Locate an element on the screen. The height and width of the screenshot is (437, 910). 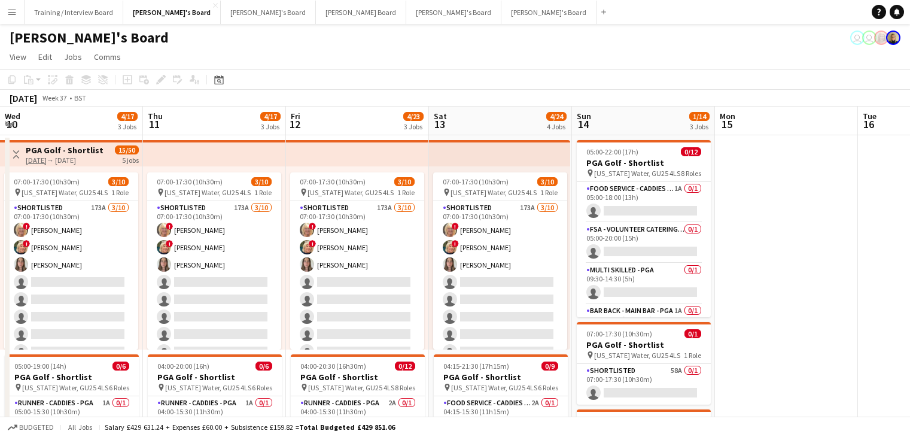
span: All jobs is located at coordinates (80, 427).